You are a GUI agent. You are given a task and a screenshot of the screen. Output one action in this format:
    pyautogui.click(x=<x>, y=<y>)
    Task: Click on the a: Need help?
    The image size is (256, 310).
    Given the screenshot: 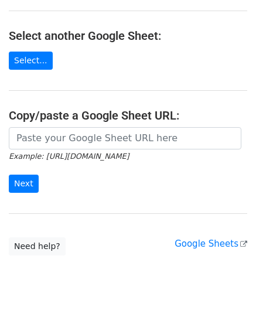 What is the action you would take?
    pyautogui.click(x=37, y=246)
    